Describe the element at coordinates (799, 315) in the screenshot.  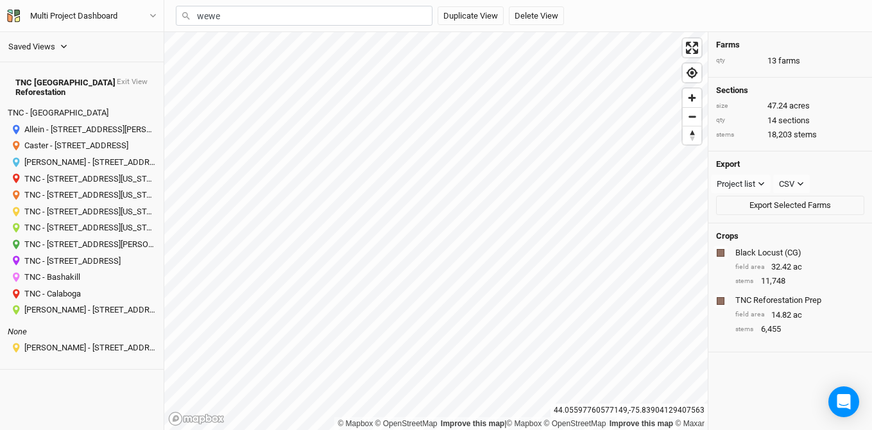
I see `div: 14.82` at that location.